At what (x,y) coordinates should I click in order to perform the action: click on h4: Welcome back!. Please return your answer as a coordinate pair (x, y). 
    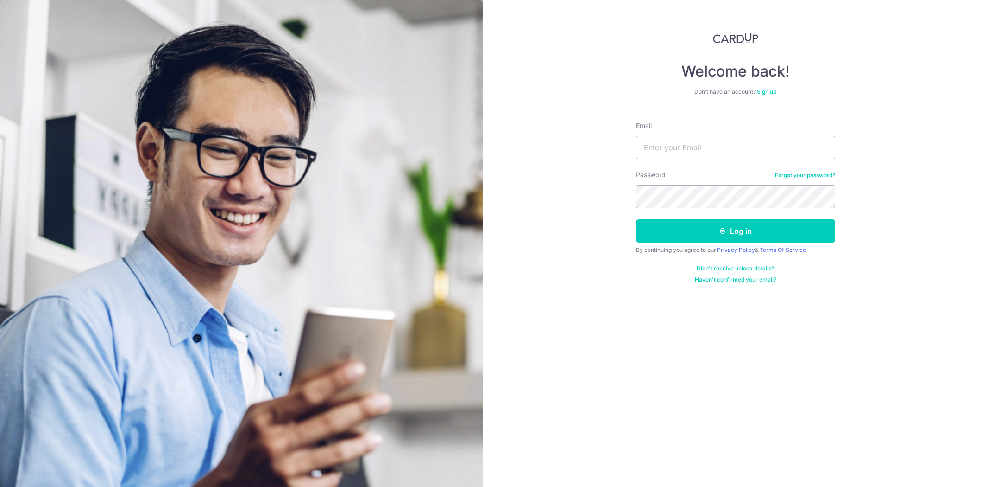
    Looking at the image, I should click on (736, 71).